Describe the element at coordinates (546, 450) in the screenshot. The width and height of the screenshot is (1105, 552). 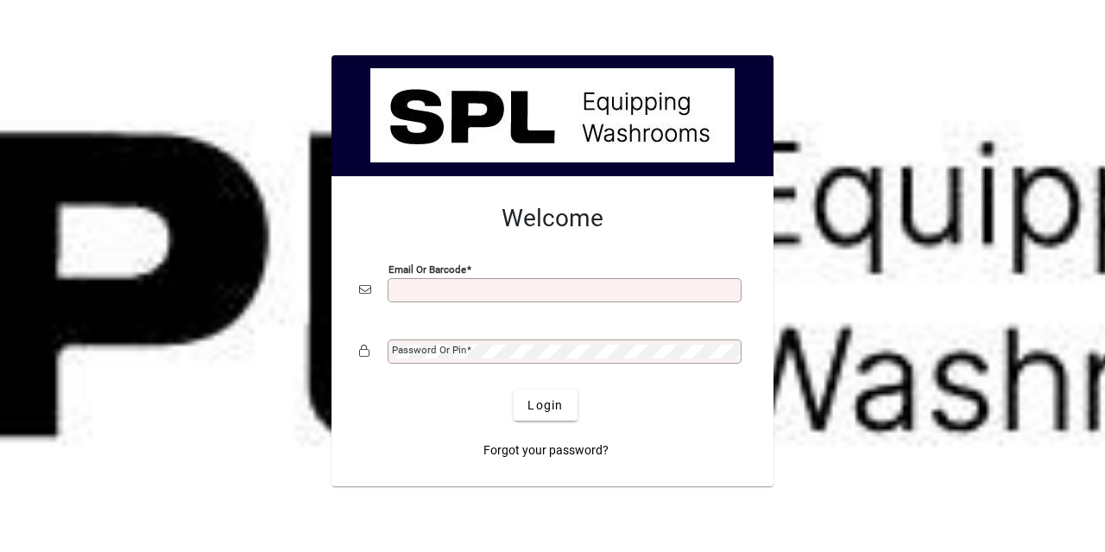
I see `a: Forgot your password?` at that location.